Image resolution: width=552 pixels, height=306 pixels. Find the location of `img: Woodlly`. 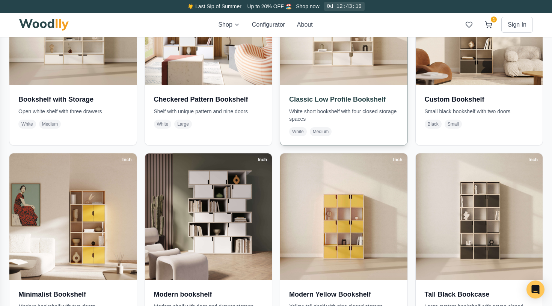

img: Woodlly is located at coordinates (44, 25).